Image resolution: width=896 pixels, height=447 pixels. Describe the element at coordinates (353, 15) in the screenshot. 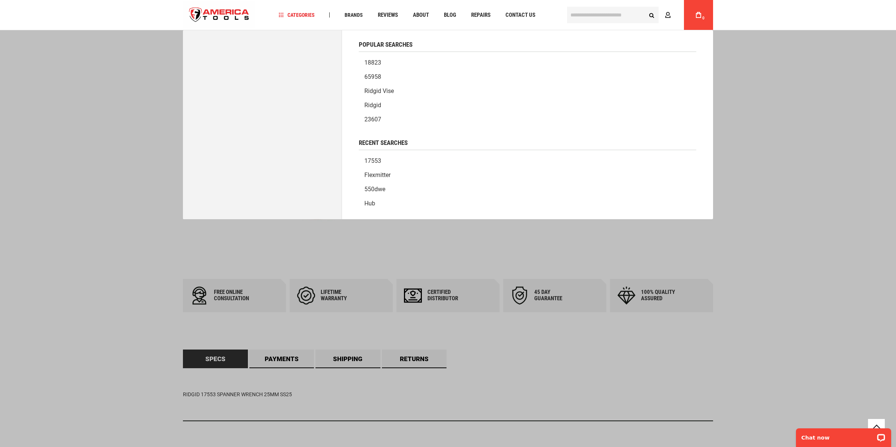

I see `a: Brands` at that location.